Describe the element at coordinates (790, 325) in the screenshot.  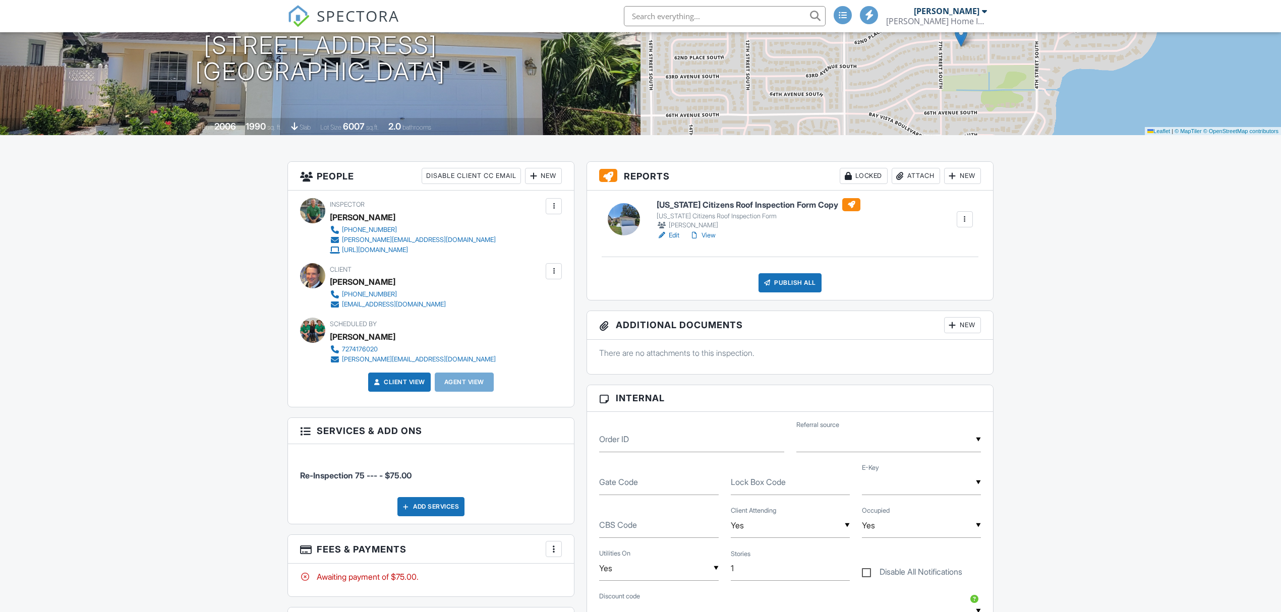
I see `h3: Additional Documents` at that location.